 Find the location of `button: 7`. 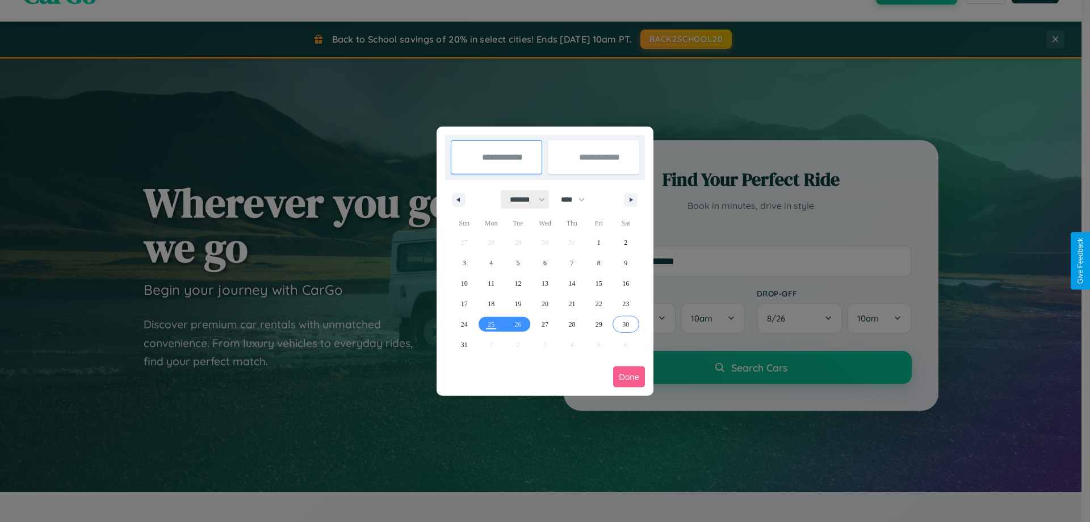

button: 7 is located at coordinates (572, 263).